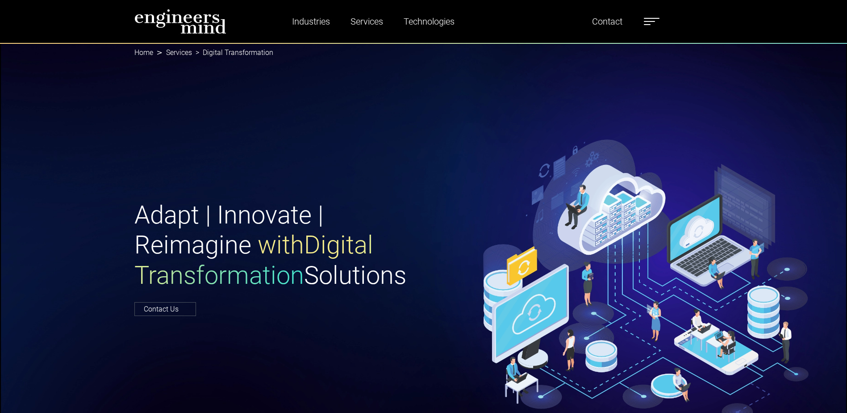 The height and width of the screenshot is (413, 847). I want to click on span: with Digital Transformation, so click(254, 260).